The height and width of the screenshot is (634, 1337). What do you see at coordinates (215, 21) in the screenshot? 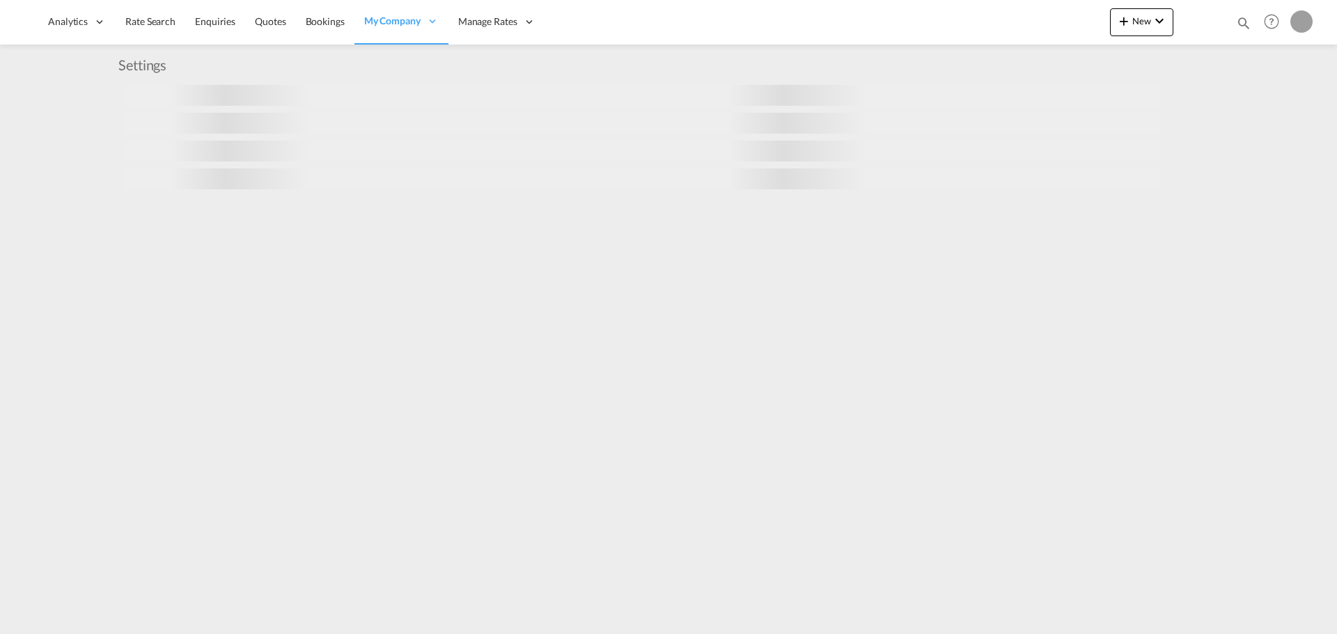
I see `span: Enquiries` at bounding box center [215, 21].